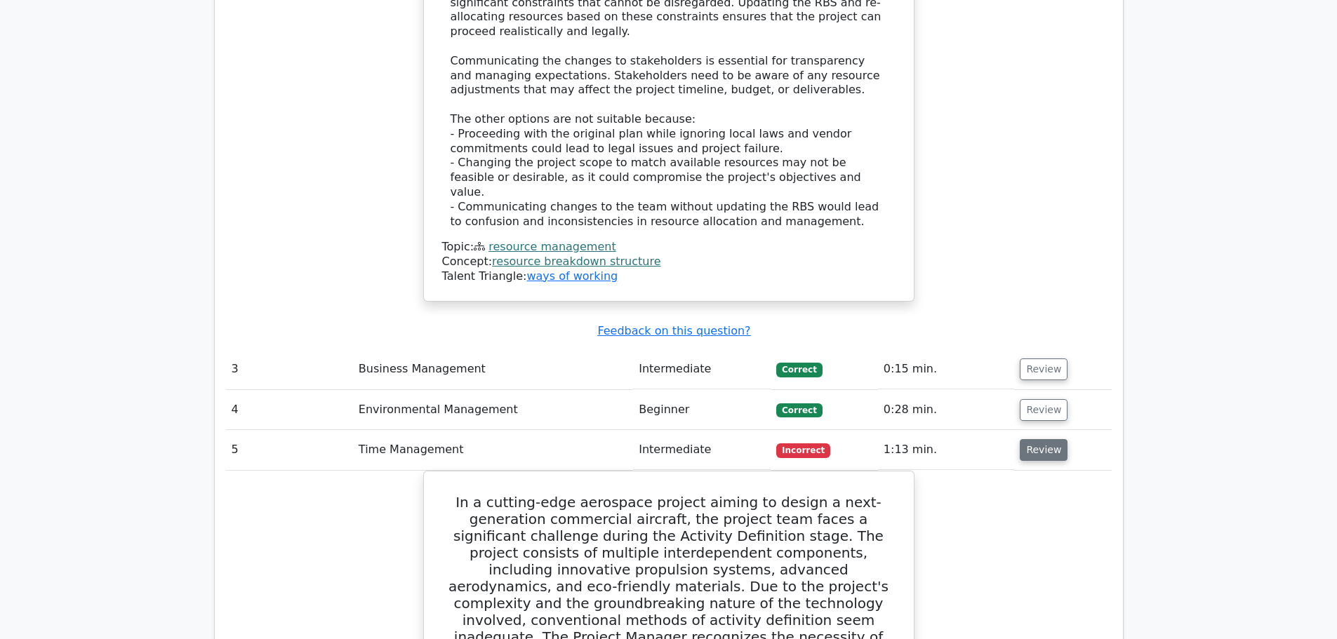  Describe the element at coordinates (289, 450) in the screenshot. I see `td: 5` at that location.